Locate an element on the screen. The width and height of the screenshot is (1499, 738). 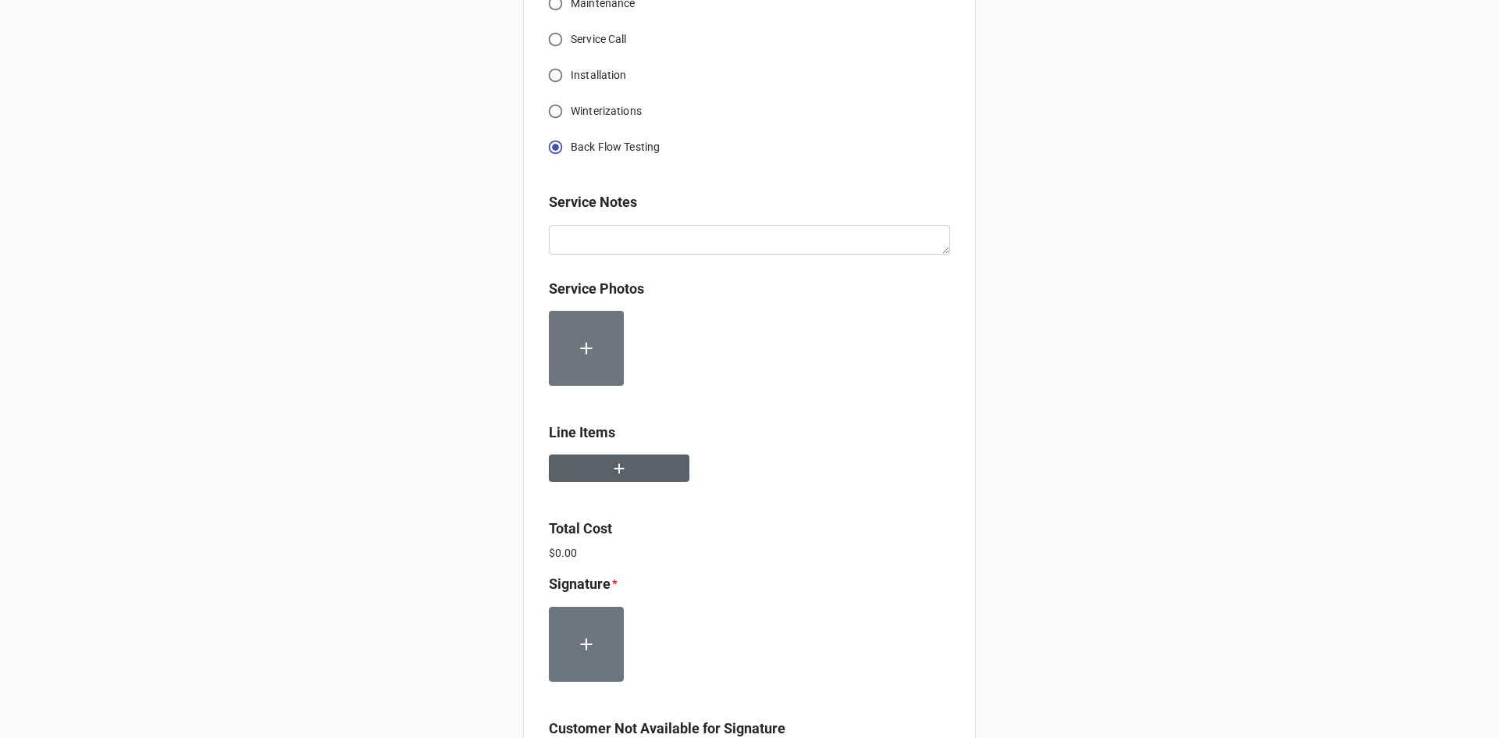
span: Winterizations is located at coordinates (606, 111).